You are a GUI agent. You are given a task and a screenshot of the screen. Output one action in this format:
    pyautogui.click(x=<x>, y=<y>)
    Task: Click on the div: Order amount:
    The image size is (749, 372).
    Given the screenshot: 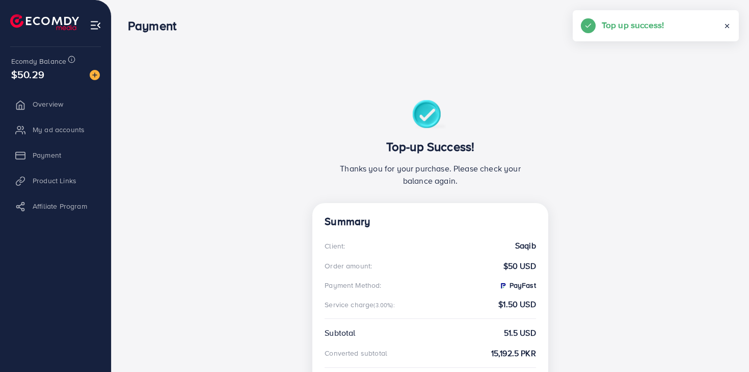 What is the action you would take?
    pyautogui.click(x=348, y=266)
    